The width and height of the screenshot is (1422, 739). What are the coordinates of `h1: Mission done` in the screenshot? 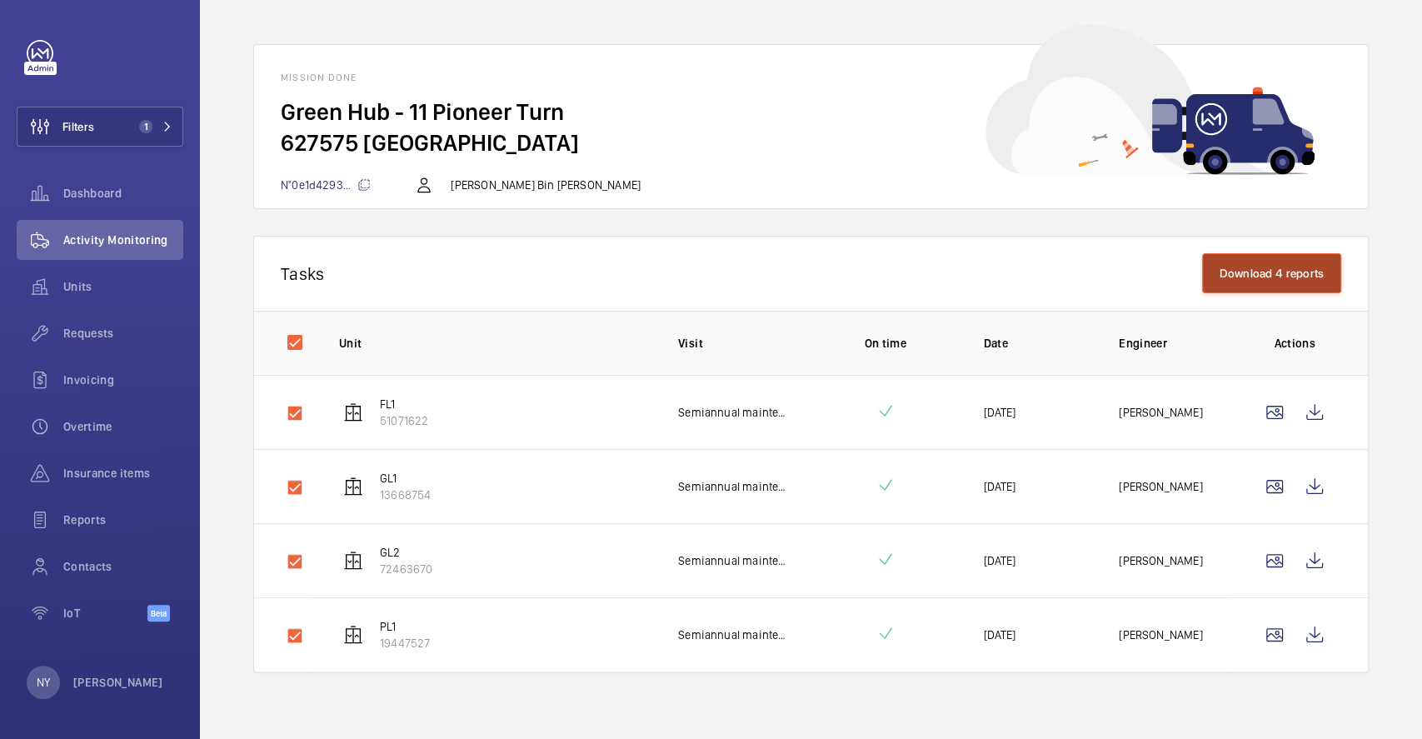 It's located at (810, 77).